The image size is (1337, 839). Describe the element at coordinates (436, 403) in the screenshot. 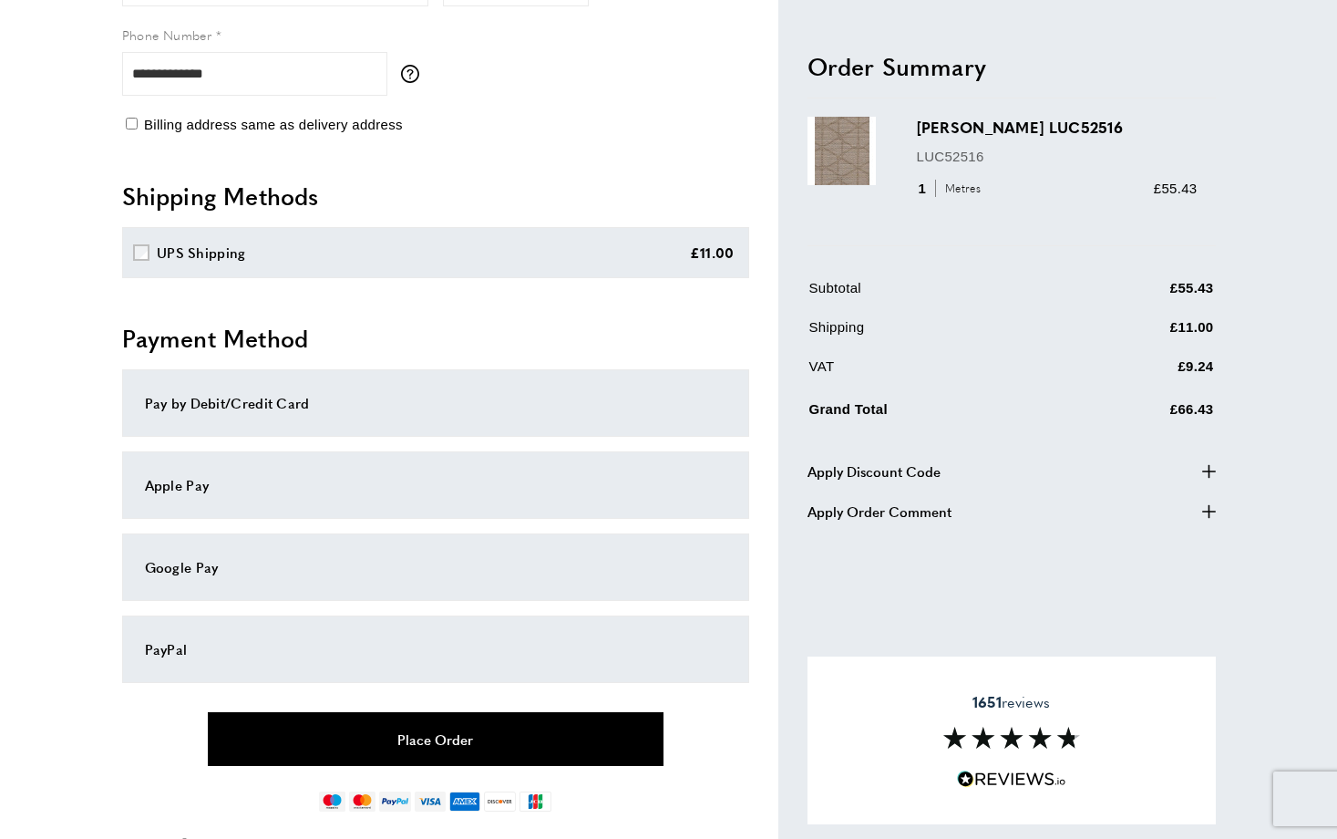

I see `div: Pay by Debit/Credit Card` at that location.